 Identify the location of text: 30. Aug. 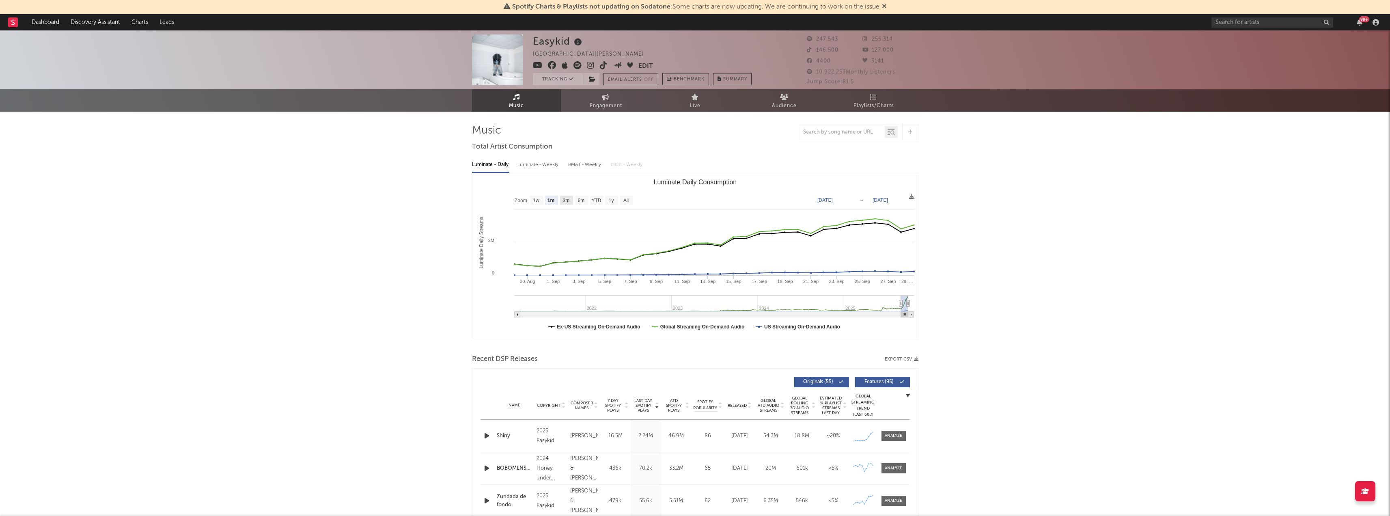
(527, 281).